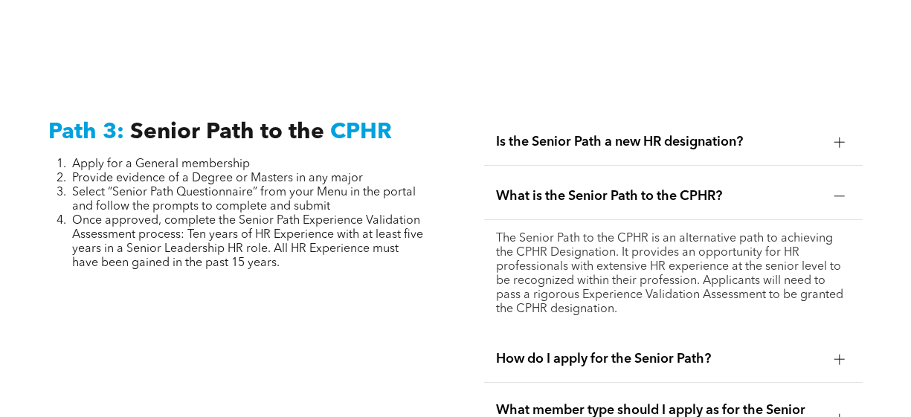 The width and height of the screenshot is (911, 417). I want to click on span: Once approved, complete the Senior Path Experience Validation Assessment process: Ten years of HR..., so click(248, 242).